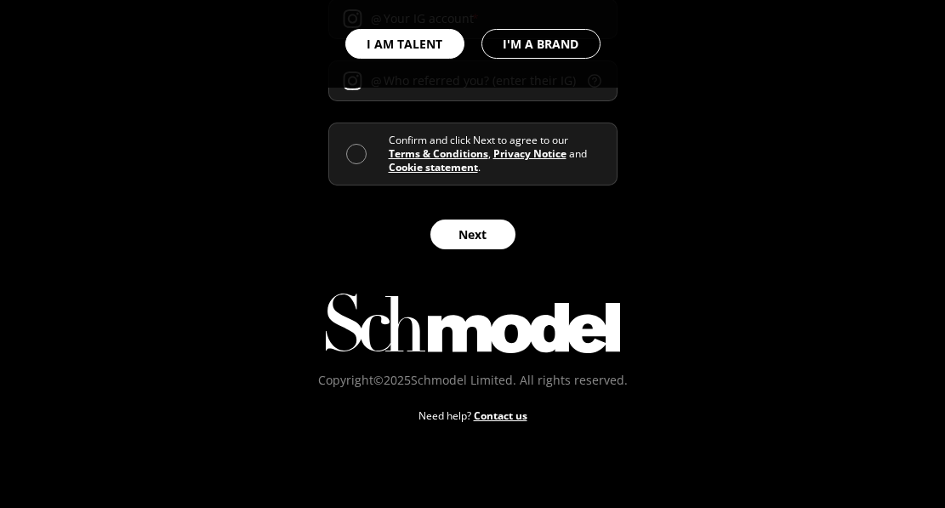  I want to click on a: Cookie statement, so click(433, 167).